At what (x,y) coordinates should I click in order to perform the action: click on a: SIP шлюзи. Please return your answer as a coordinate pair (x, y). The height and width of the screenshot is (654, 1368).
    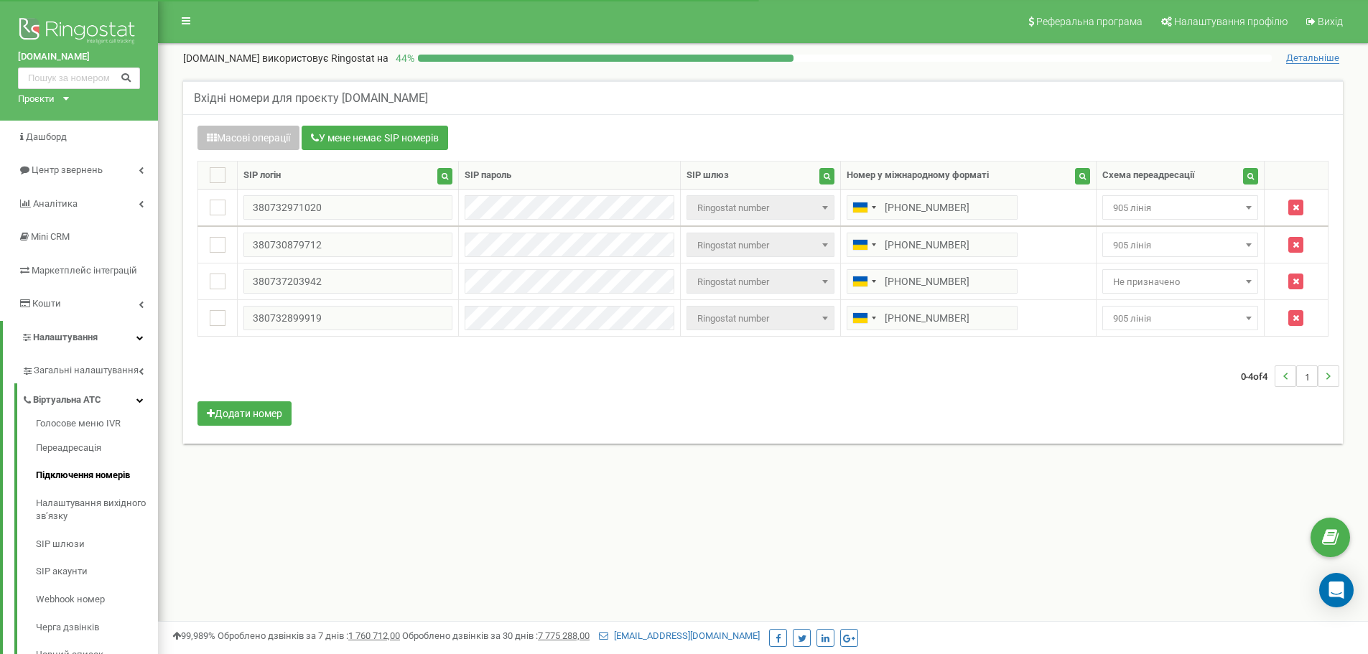
    Looking at the image, I should click on (97, 544).